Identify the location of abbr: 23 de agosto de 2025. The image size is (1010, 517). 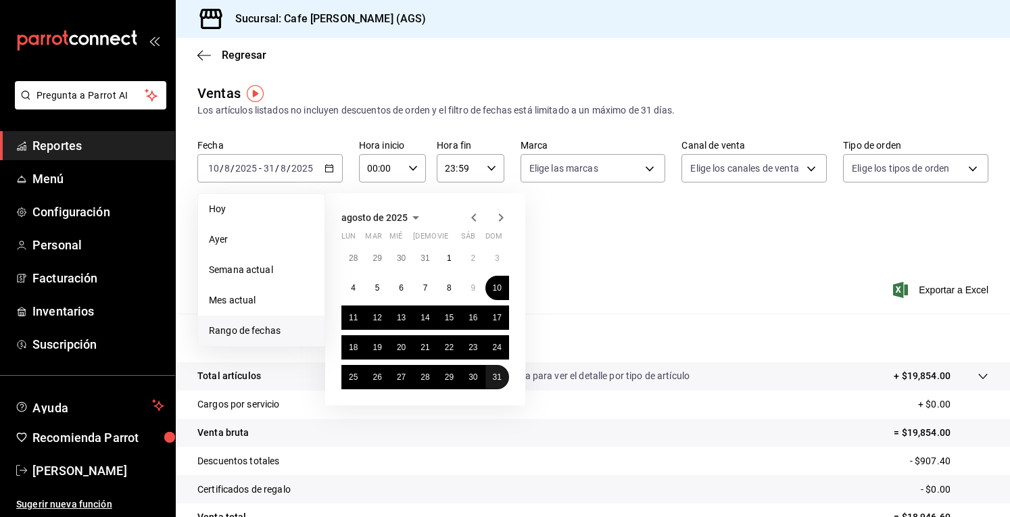
(473, 348).